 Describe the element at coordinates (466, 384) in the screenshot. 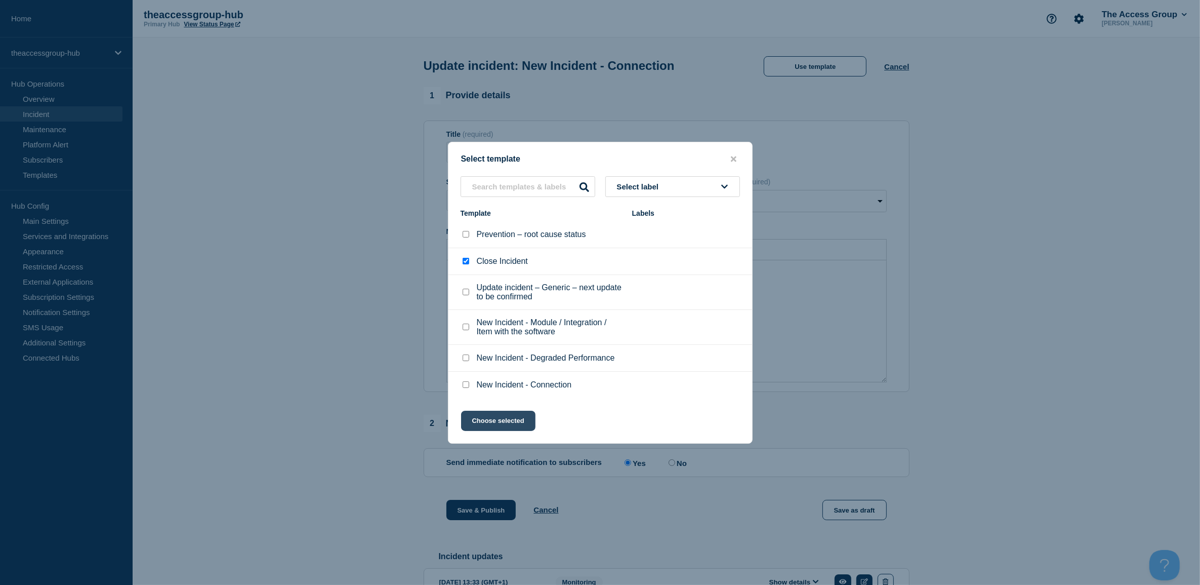

I see `input: New Incident - Connection checkbox` at that location.